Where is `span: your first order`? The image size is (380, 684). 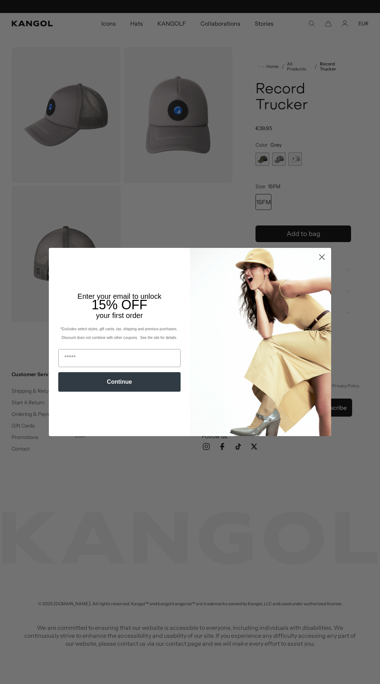 span: your first order is located at coordinates (119, 316).